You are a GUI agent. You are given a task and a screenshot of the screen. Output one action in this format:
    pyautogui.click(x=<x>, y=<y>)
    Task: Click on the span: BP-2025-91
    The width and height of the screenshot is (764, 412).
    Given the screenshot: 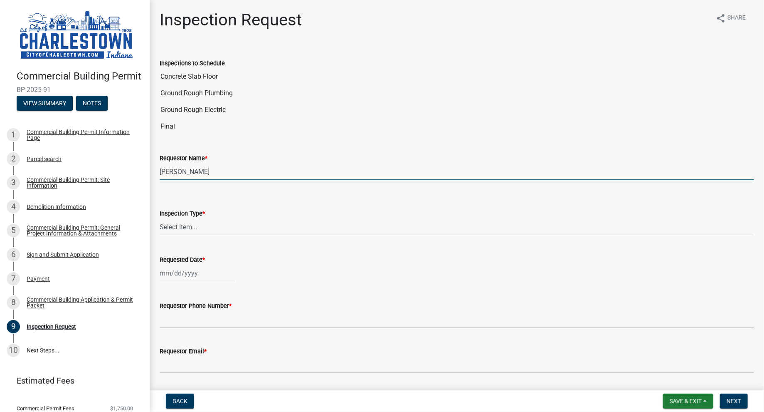 What is the action you would take?
    pyautogui.click(x=75, y=89)
    